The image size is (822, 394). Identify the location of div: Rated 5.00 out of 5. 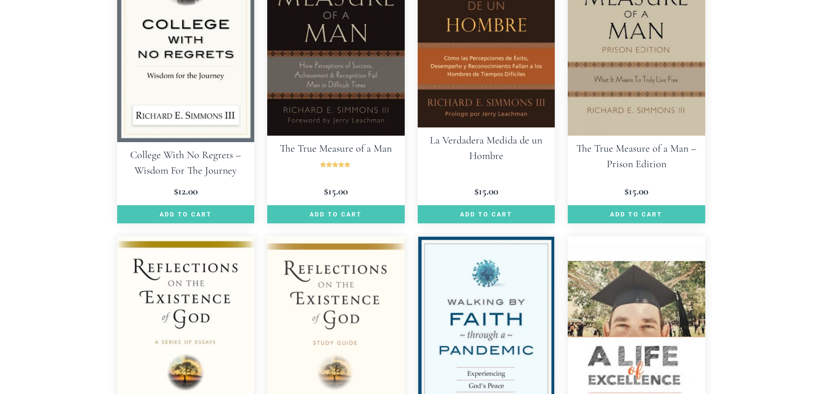
(336, 165).